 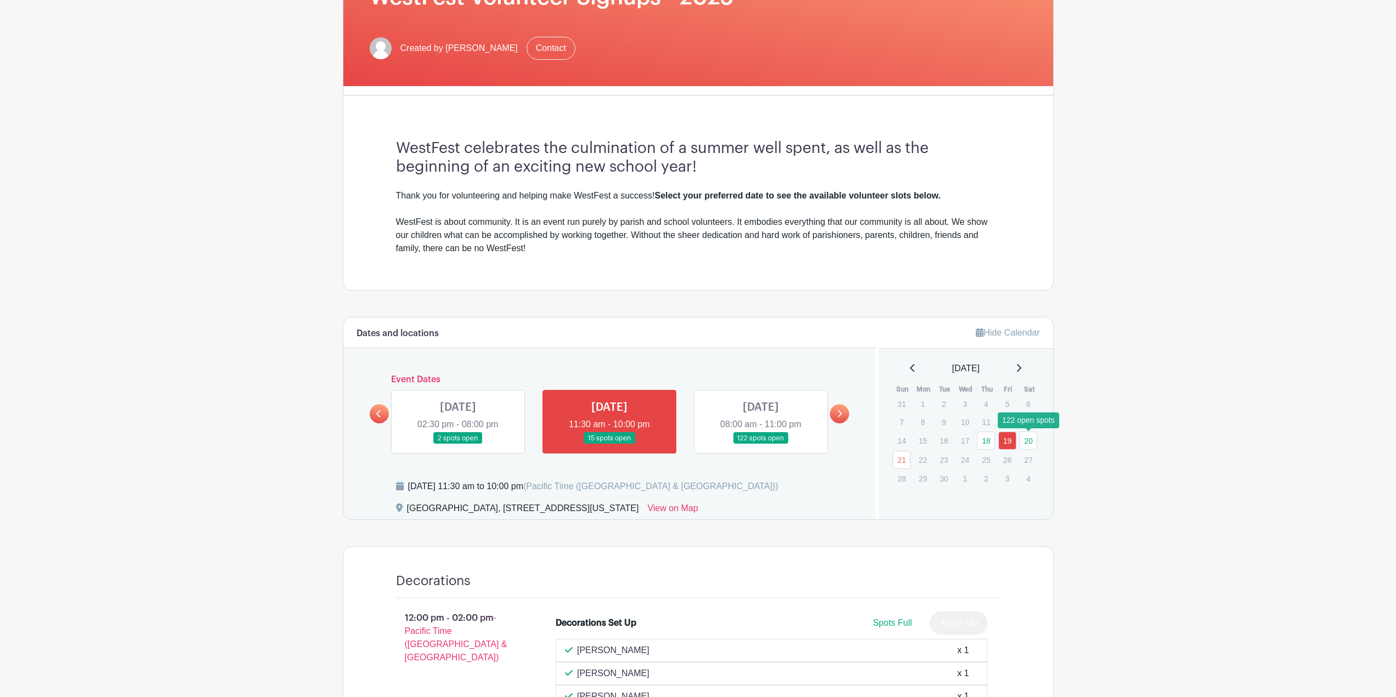 What do you see at coordinates (698, 157) in the screenshot?
I see `h3: WestFest celebrates the culmination of a summer well spent, as well as the beginning of an exciti...` at bounding box center [698, 157].